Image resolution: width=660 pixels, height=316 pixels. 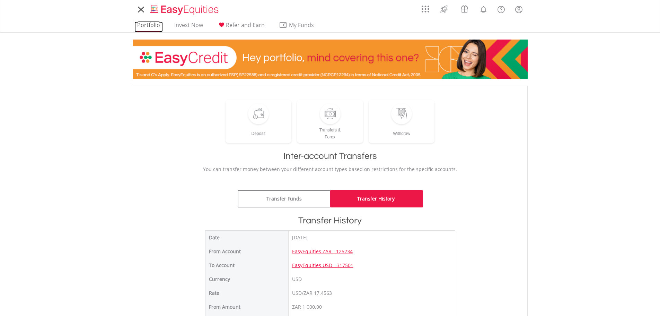 What do you see at coordinates (322, 251) in the screenshot?
I see `a: EasyEquities ZAR - 125234` at bounding box center [322, 251].